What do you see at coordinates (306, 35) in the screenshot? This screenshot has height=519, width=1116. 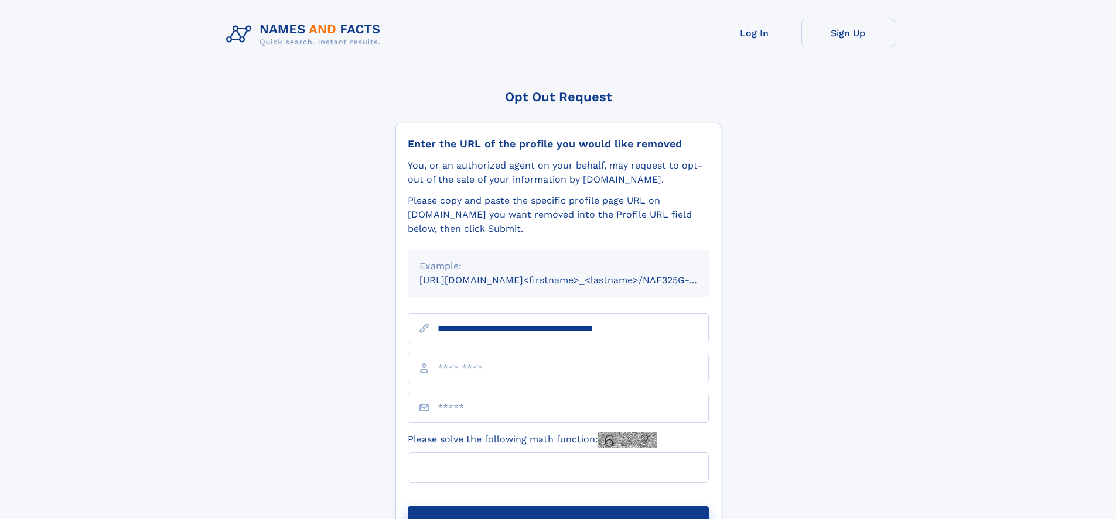 I see `img: Logo Names and Facts` at bounding box center [306, 35].